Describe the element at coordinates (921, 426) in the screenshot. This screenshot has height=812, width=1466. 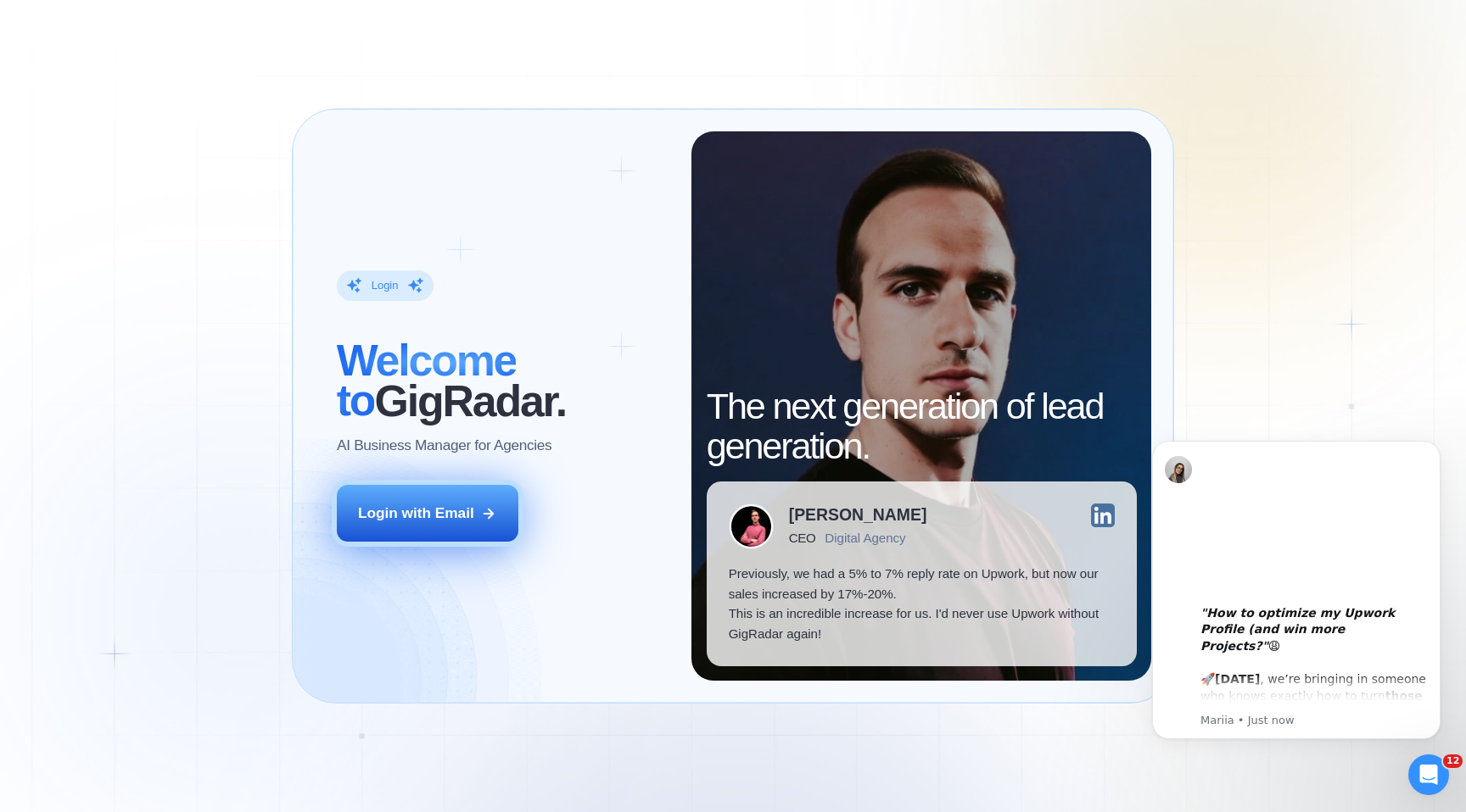
I see `h2: The next generation of lead generation.` at that location.